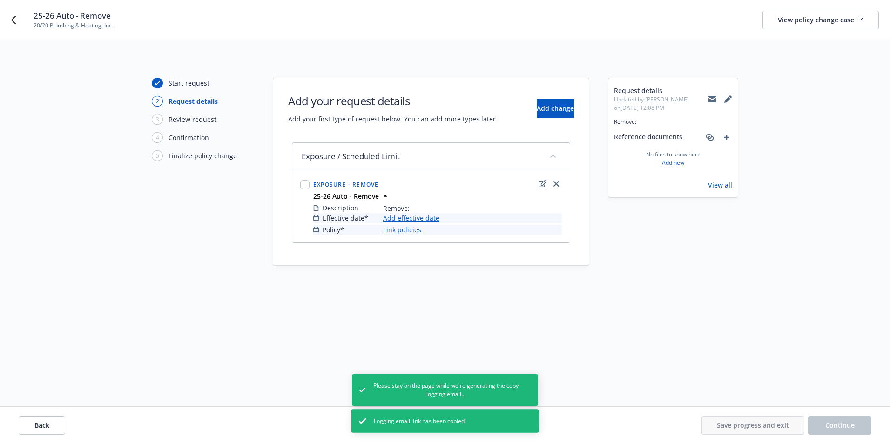 The height and width of the screenshot is (444, 890). I want to click on span: Please stay on the page while we're generating the copy logging email..., so click(446, 390).